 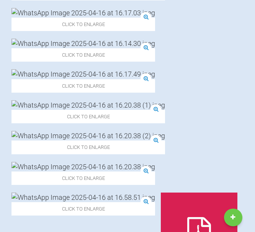 I want to click on img: WhatsApp Image 2025-04-16 at 16.20.38.jpeg, so click(x=83, y=166).